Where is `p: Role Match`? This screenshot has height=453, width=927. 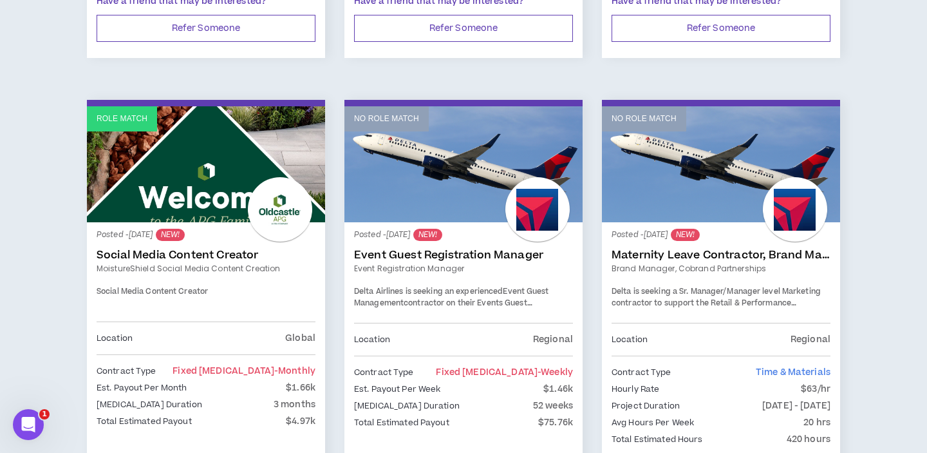 p: Role Match is located at coordinates (122, 118).